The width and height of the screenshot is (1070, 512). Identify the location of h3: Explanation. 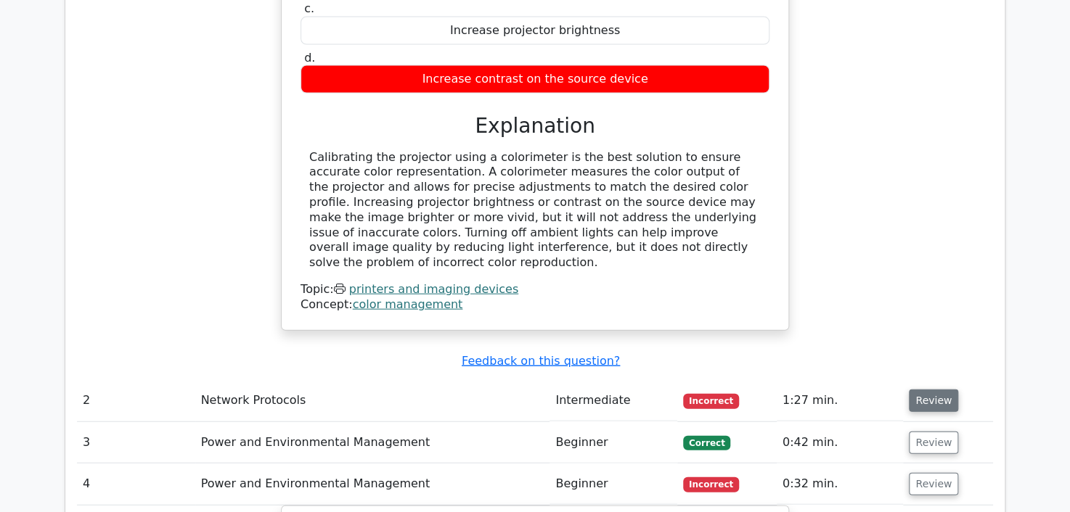
(535, 126).